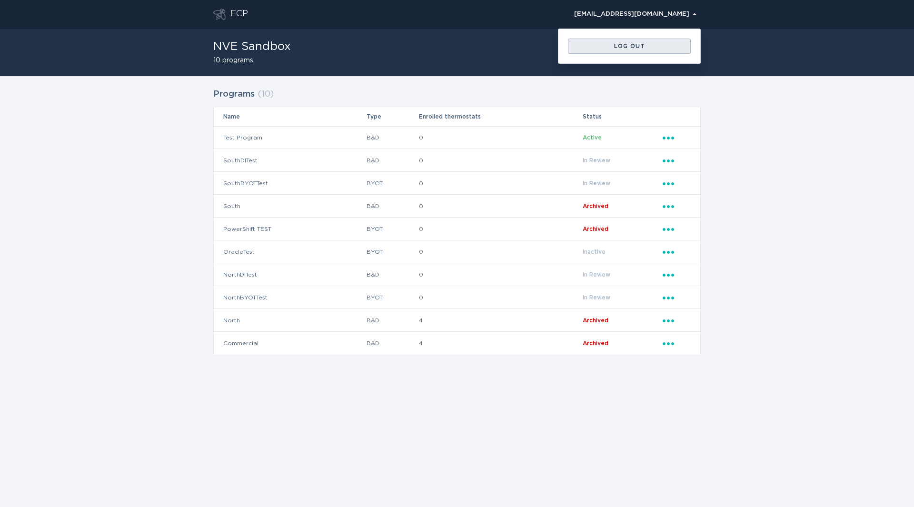 The image size is (914, 507). What do you see at coordinates (392, 117) in the screenshot?
I see `th: Type` at bounding box center [392, 117].